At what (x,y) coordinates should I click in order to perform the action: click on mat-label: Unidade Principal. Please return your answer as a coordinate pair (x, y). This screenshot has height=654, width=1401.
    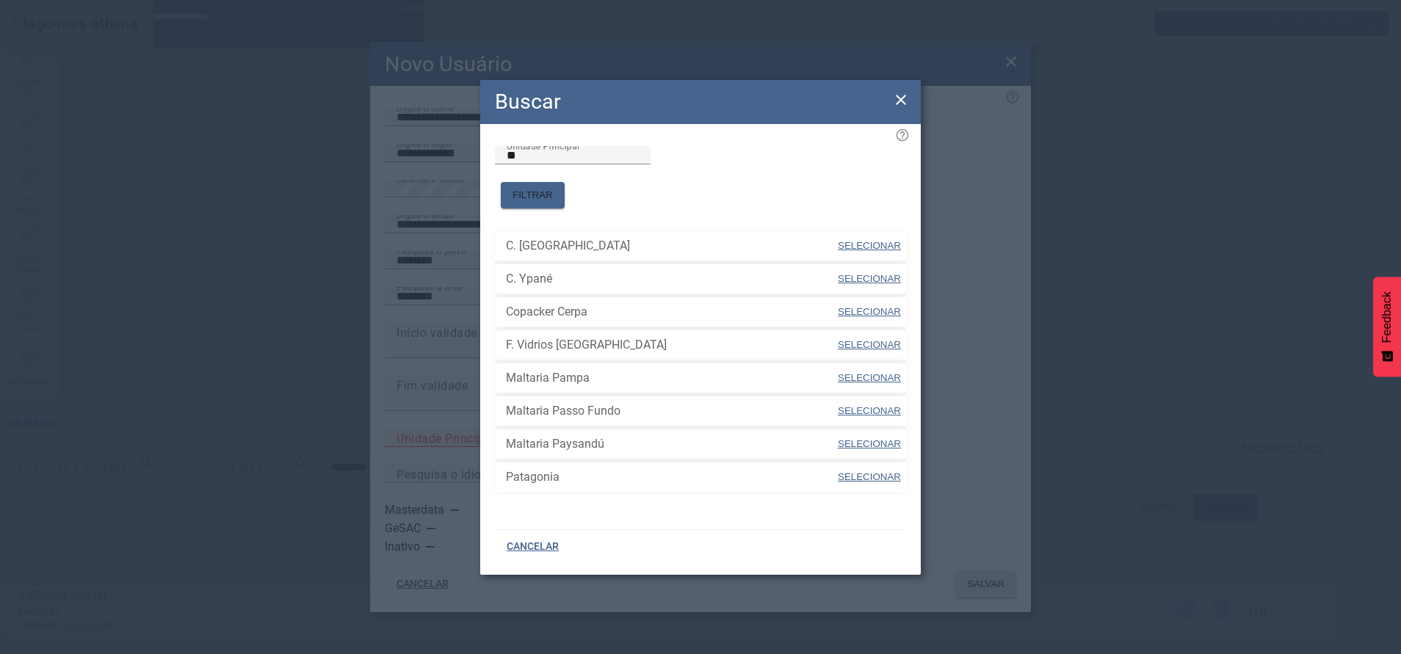
    Looking at the image, I should click on (542, 145).